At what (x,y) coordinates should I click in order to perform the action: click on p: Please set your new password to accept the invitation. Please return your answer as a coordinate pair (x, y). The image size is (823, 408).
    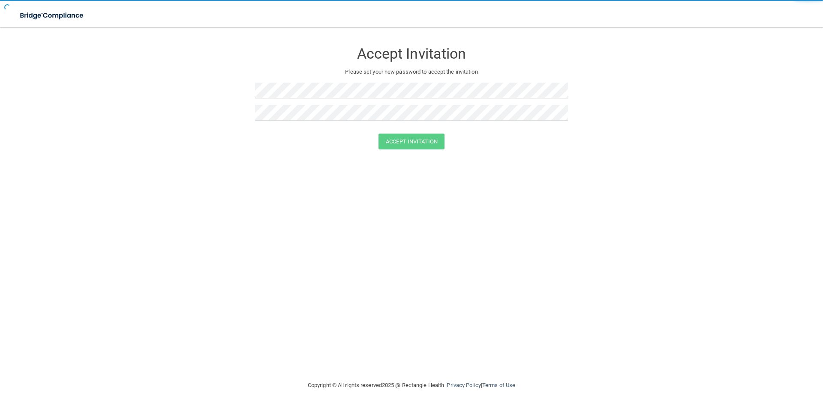
    Looking at the image, I should click on (411, 72).